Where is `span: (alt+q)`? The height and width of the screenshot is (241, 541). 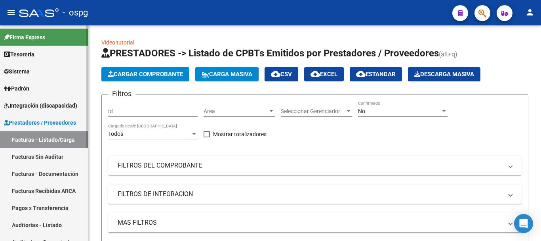
span: (alt+q) is located at coordinates (448, 54).